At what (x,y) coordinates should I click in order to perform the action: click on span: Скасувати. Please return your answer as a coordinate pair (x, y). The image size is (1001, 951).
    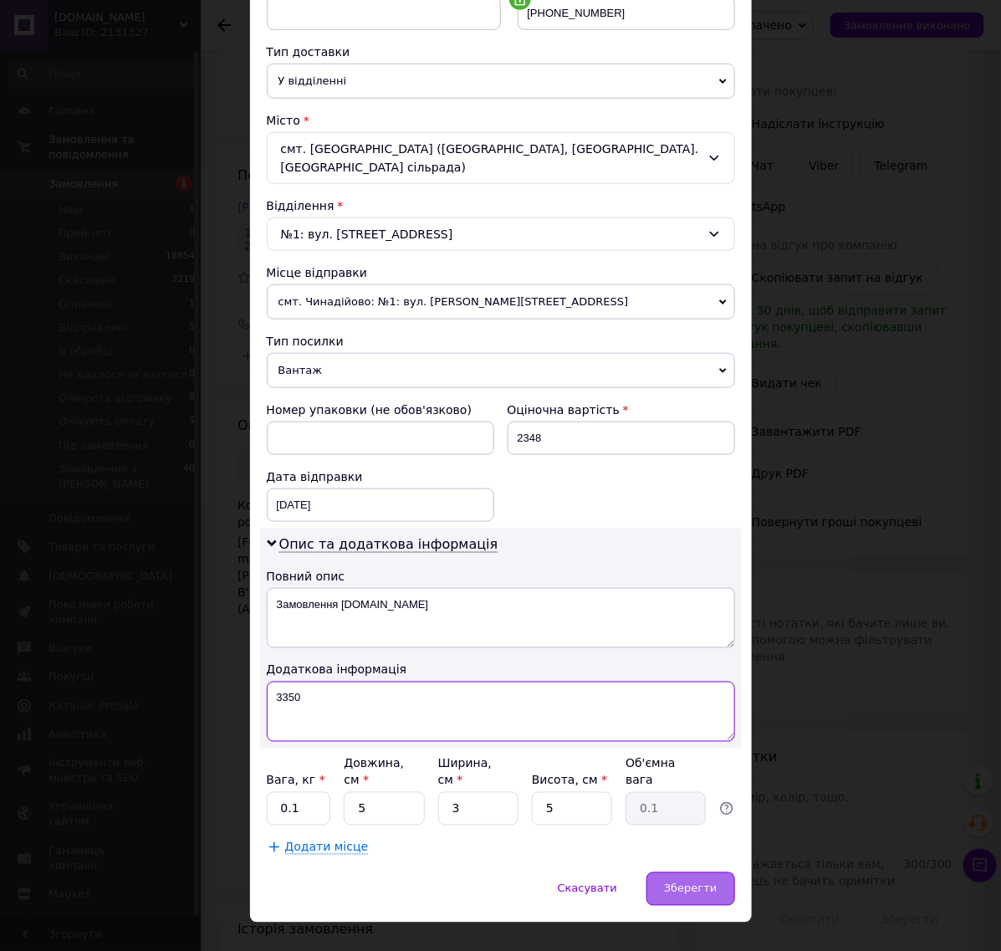
    Looking at the image, I should click on (587, 888).